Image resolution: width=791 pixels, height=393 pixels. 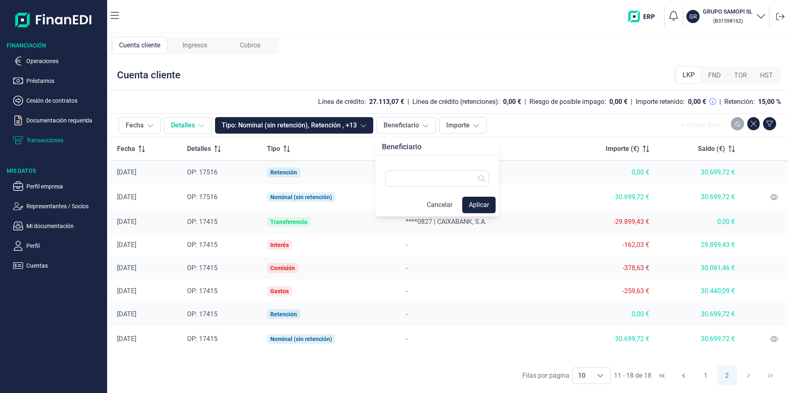 What do you see at coordinates (59, 186) in the screenshot?
I see `button: Perfil empresa` at bounding box center [59, 186].